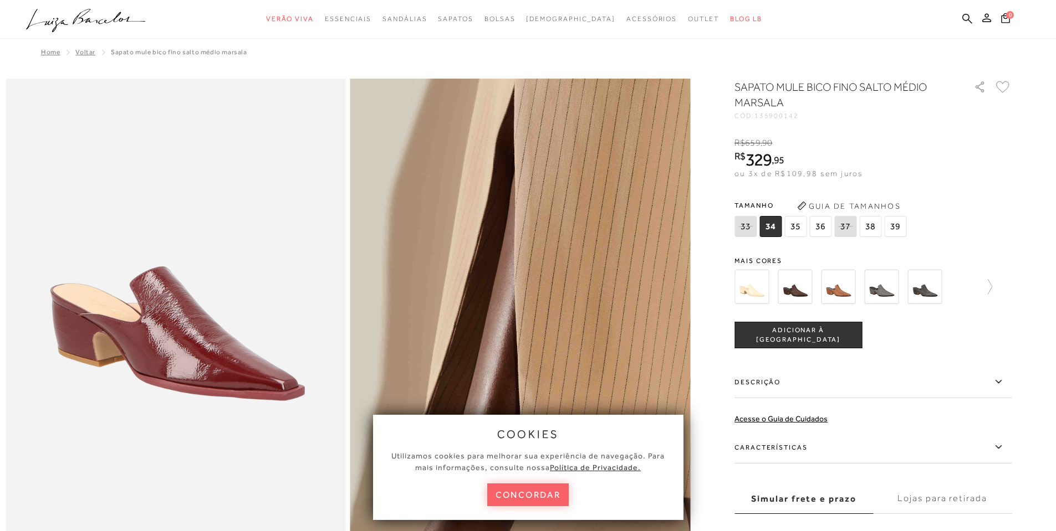 Image resolution: width=1056 pixels, height=531 pixels. I want to click on img: SAPATO MULE BICO FINO EM COURO CARAMELO COM SALTO BLOCO MÉDIO, so click(838, 287).